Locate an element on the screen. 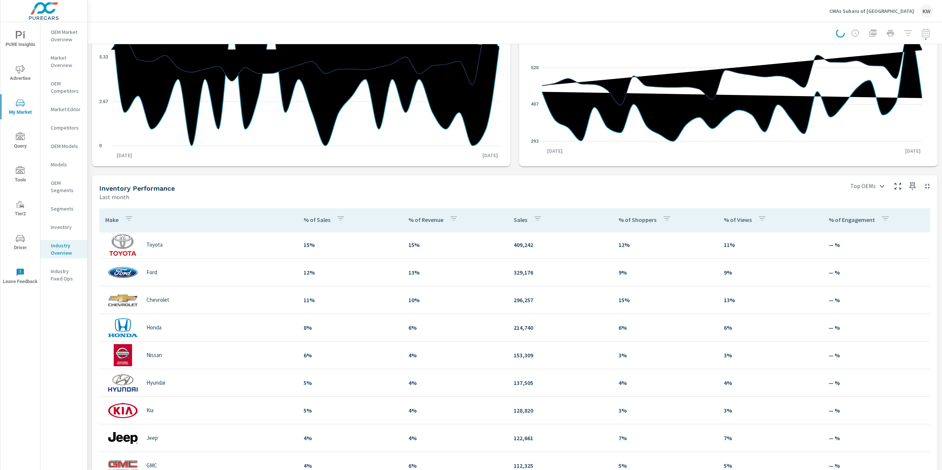 Image resolution: width=942 pixels, height=470 pixels. p: 409,242 is located at coordinates (560, 245).